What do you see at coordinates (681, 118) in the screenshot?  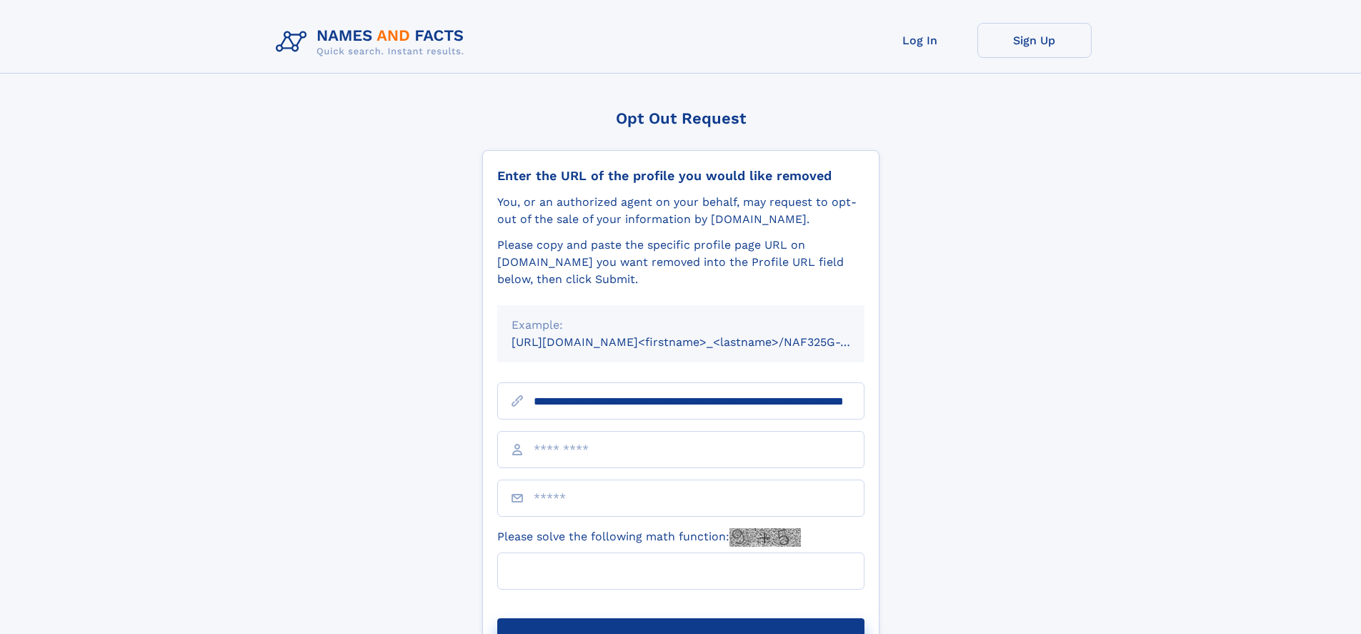 I see `div: Opt Out Request` at bounding box center [681, 118].